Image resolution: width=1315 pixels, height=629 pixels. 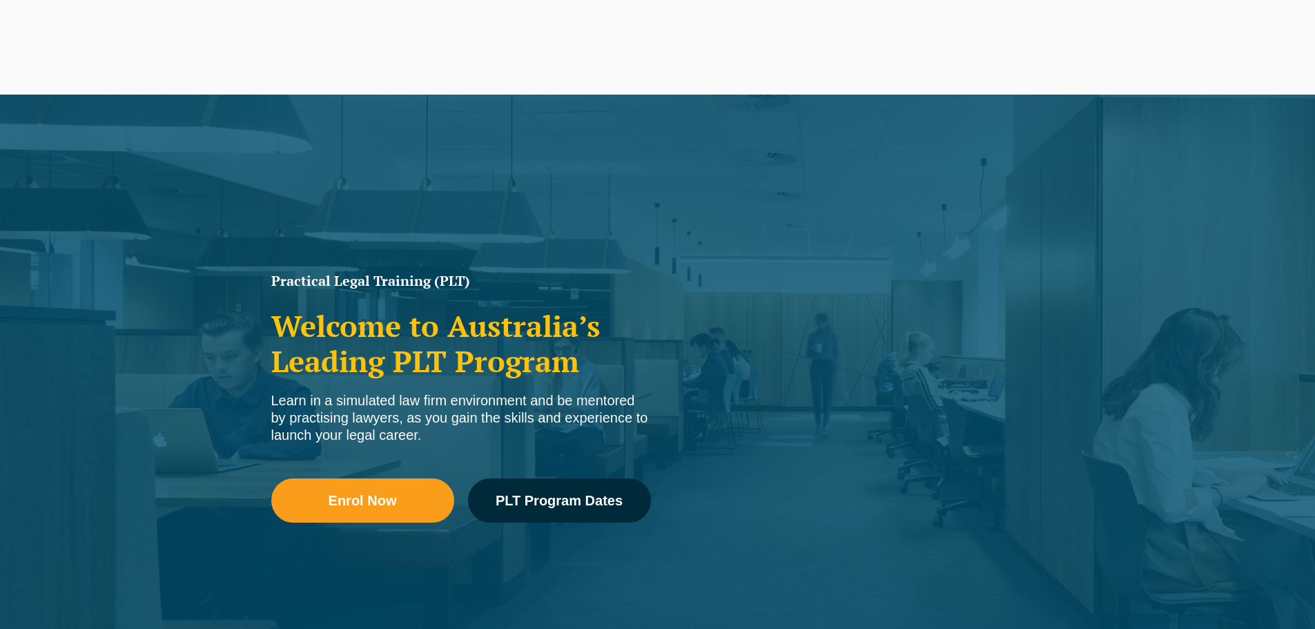 What do you see at coordinates (461, 281) in the screenshot?
I see `h1: Practical Legal Training (PLT)` at bounding box center [461, 281].